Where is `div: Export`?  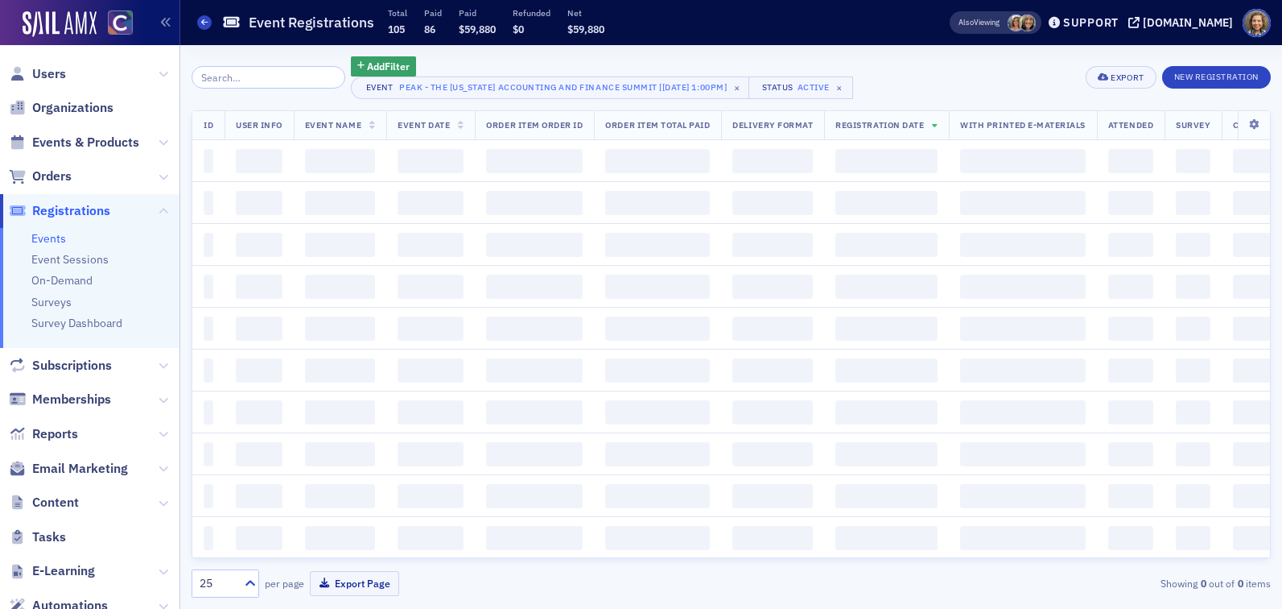 div: Export is located at coordinates (1127, 77).